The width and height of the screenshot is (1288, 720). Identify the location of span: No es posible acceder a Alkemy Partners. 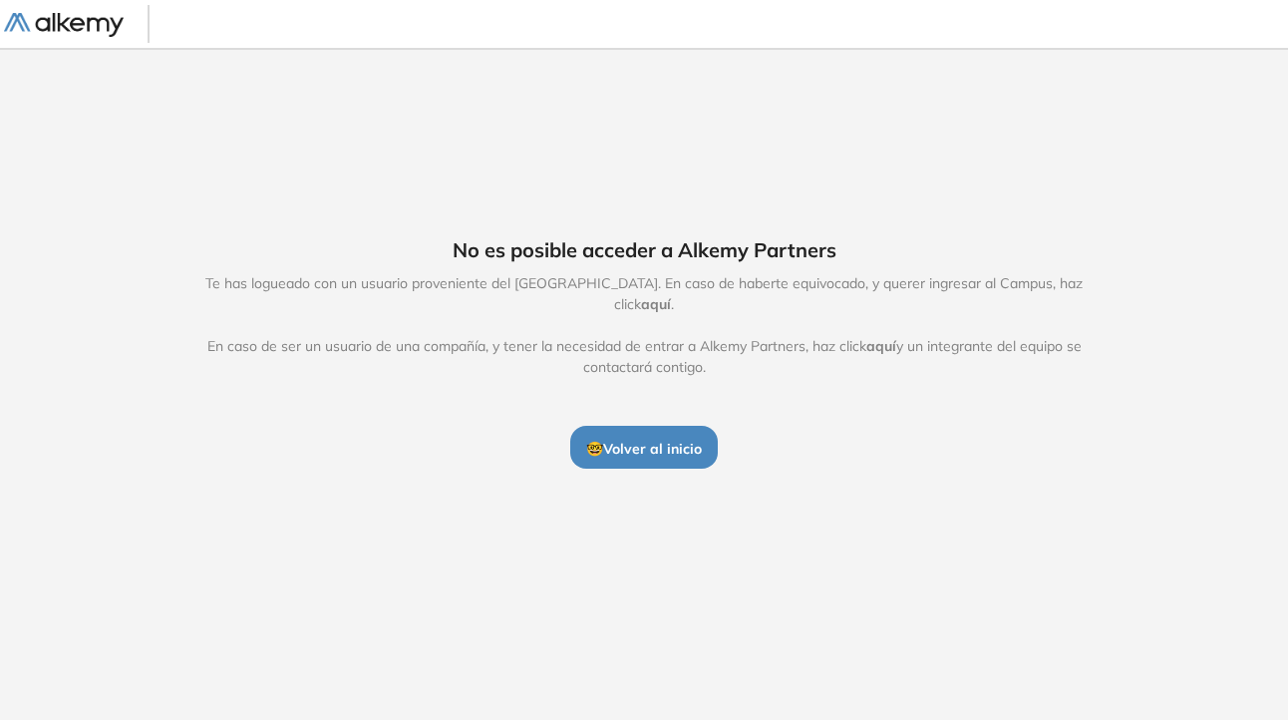
(644, 250).